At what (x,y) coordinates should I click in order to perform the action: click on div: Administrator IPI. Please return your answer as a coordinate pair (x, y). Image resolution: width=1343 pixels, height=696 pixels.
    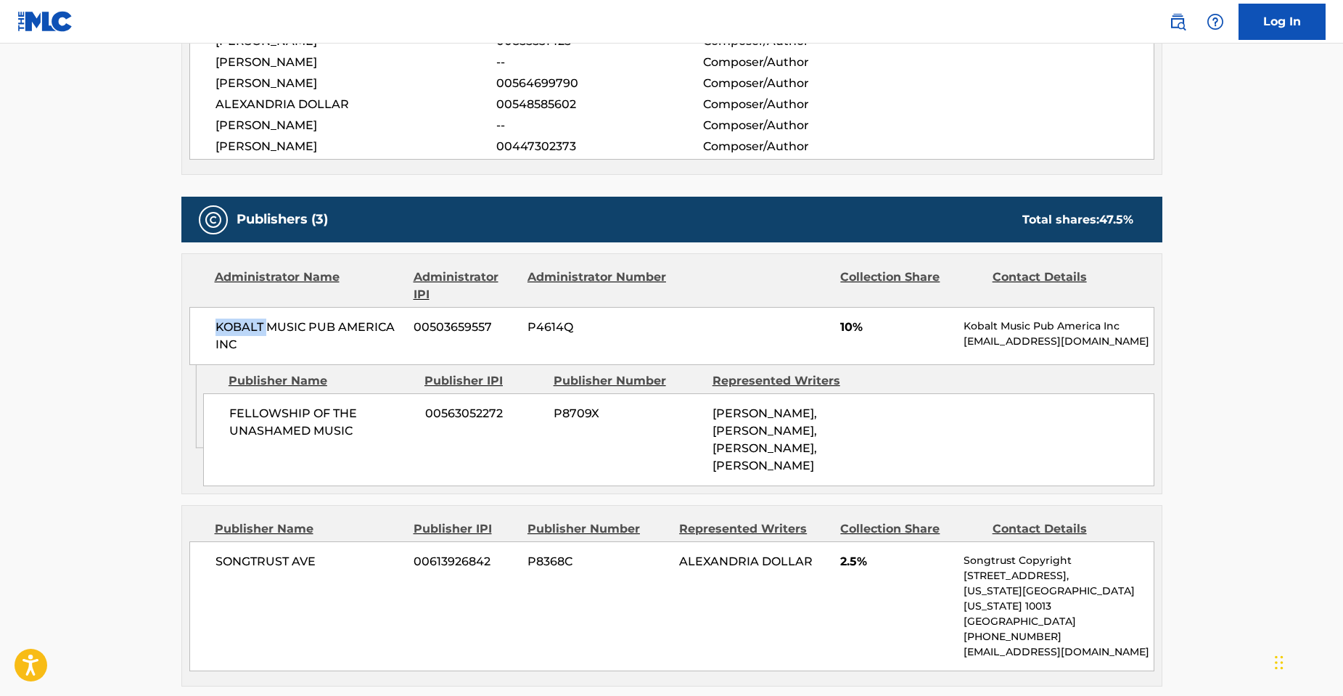
    Looking at the image, I should click on (465, 286).